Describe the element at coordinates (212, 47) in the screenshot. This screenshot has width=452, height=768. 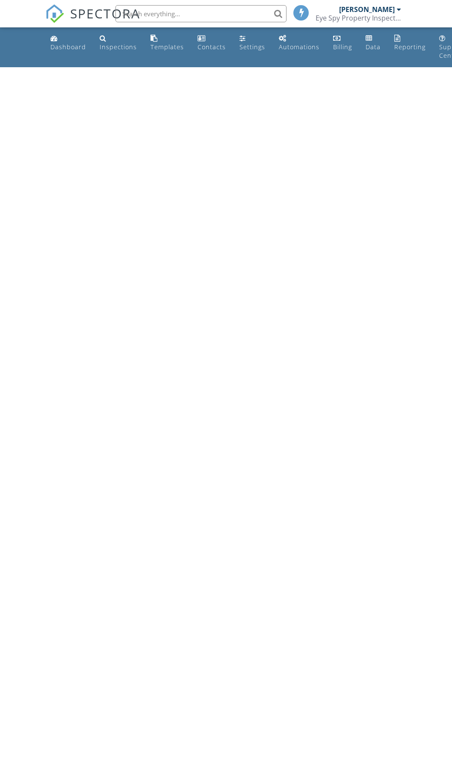
I see `div: Contacts` at that location.